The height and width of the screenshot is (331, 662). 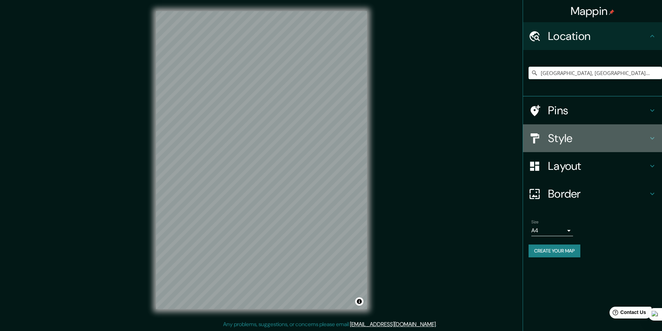 What do you see at coordinates (359, 302) in the screenshot?
I see `button: Toggle attribution` at bounding box center [359, 302].